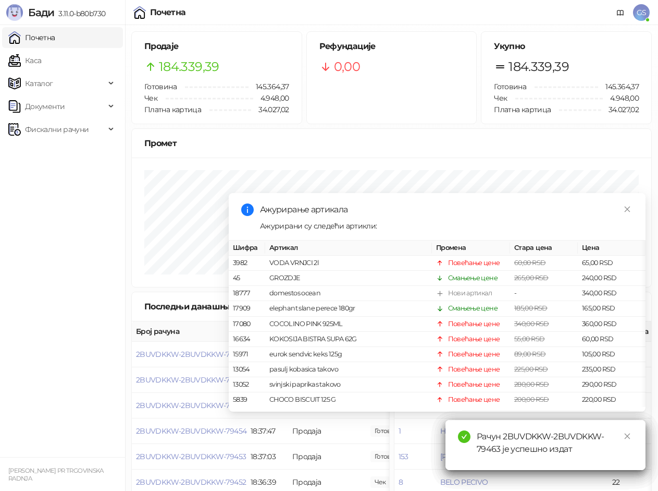  I want to click on th: Стара цена, so click(544, 248).